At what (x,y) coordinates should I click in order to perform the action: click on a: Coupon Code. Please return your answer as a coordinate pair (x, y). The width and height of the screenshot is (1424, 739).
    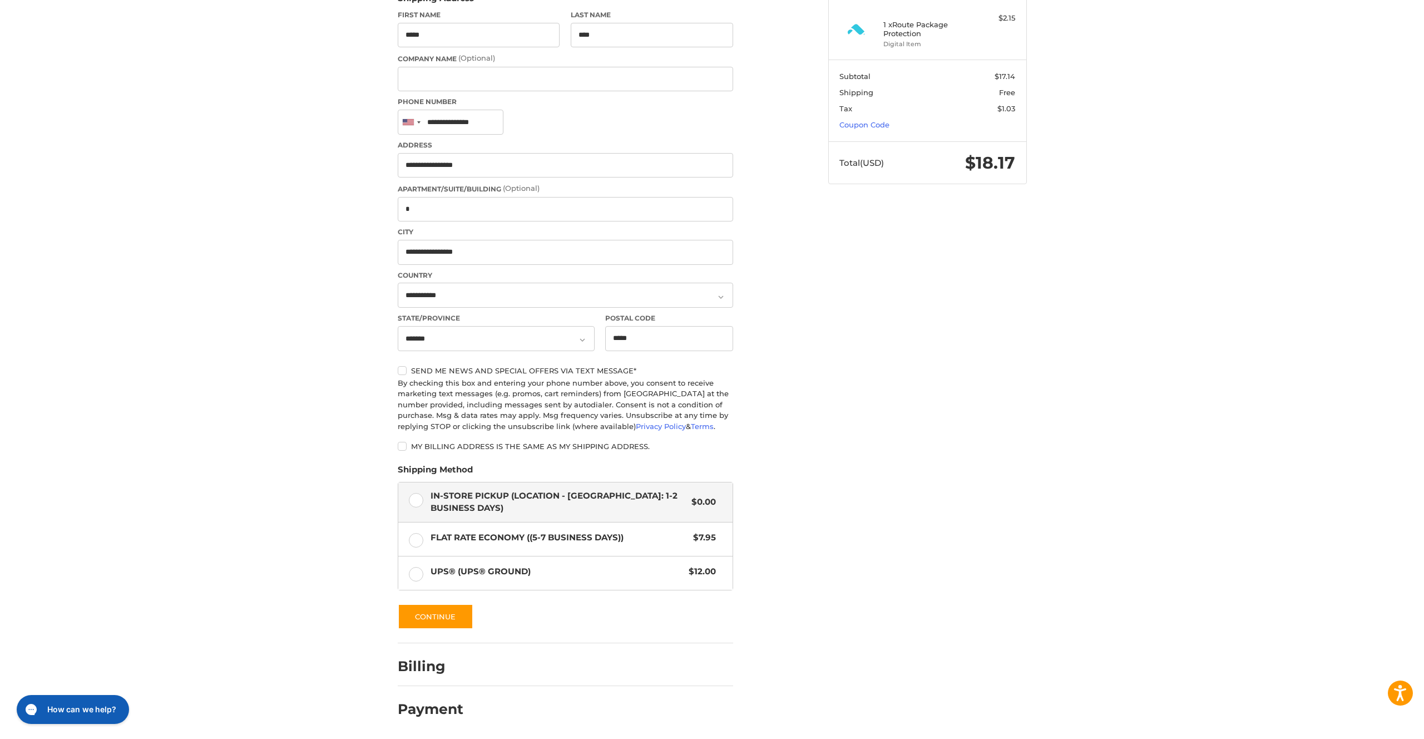
    Looking at the image, I should click on (864, 125).